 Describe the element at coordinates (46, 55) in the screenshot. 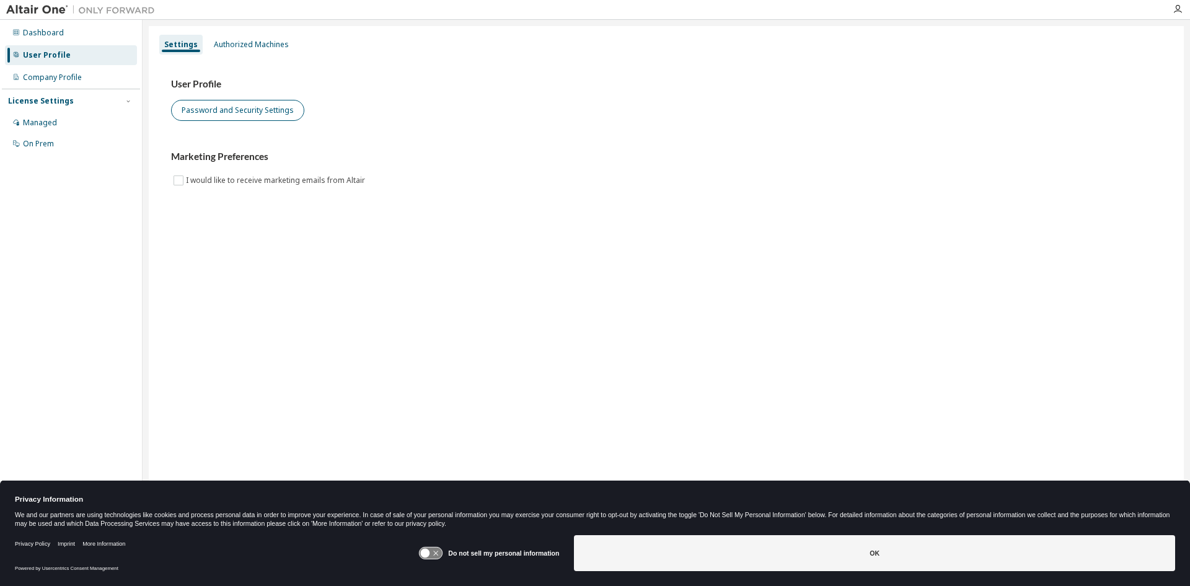

I see `div: User Profile` at that location.